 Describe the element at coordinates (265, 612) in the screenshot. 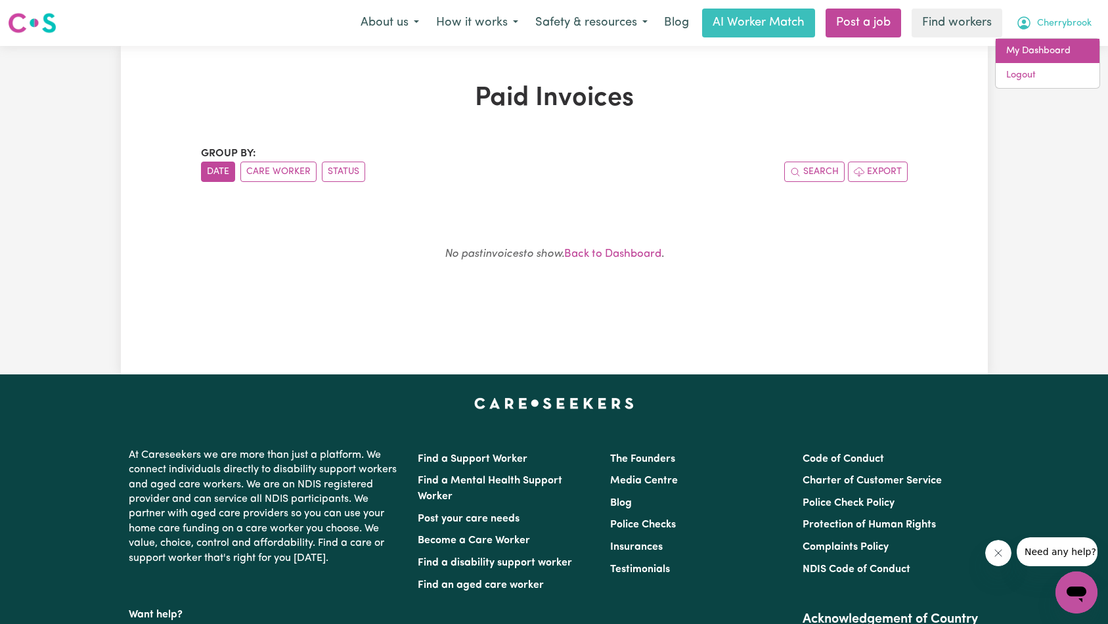

I see `p: Want help?` at that location.